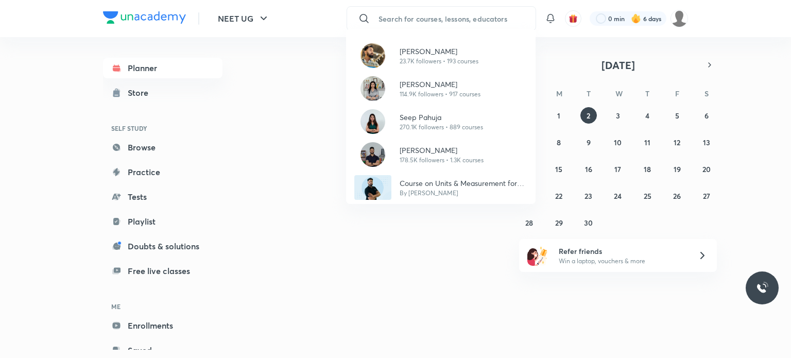 The height and width of the screenshot is (358, 791). What do you see at coordinates (441, 160) in the screenshot?
I see `p: 178.5K followers • 1.3K courses` at bounding box center [441, 160].